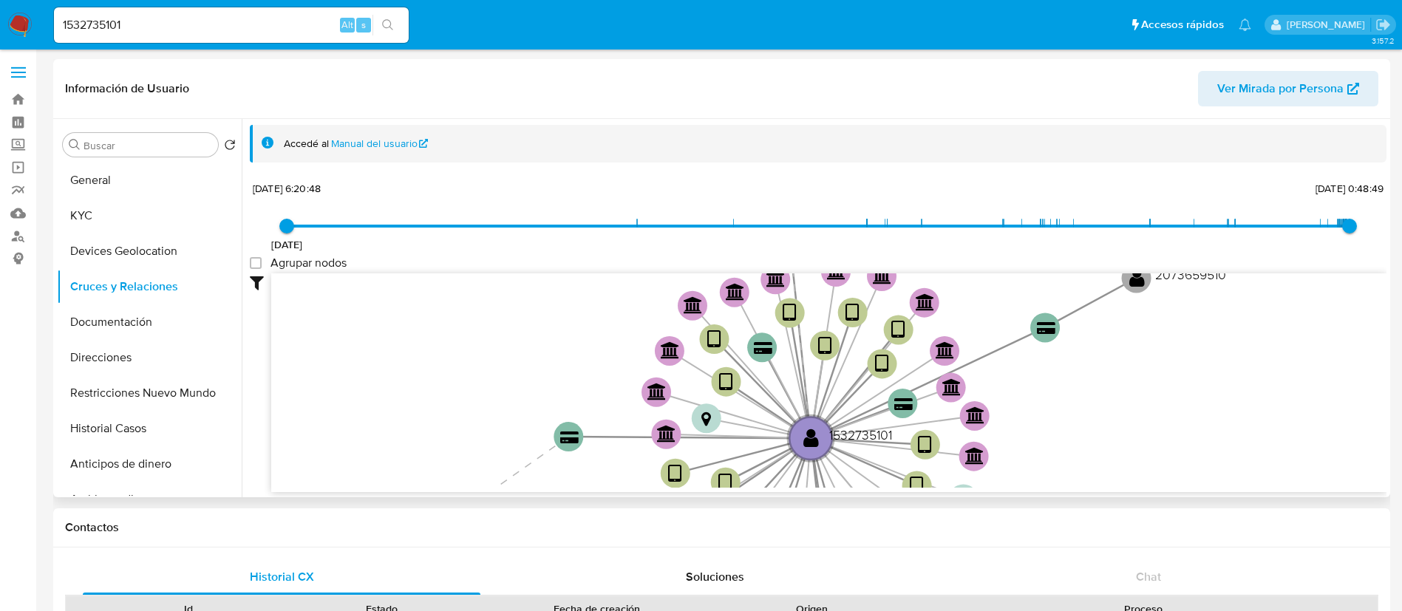 The image size is (1402, 611). What do you see at coordinates (148, 146) in the screenshot?
I see `input: Buscar` at bounding box center [148, 146].